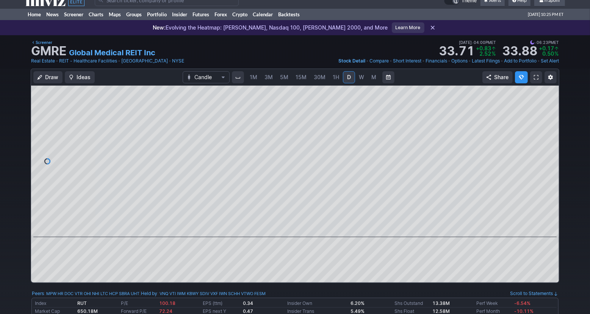  Describe the element at coordinates (284, 77) in the screenshot. I see `a: 5M` at that location.